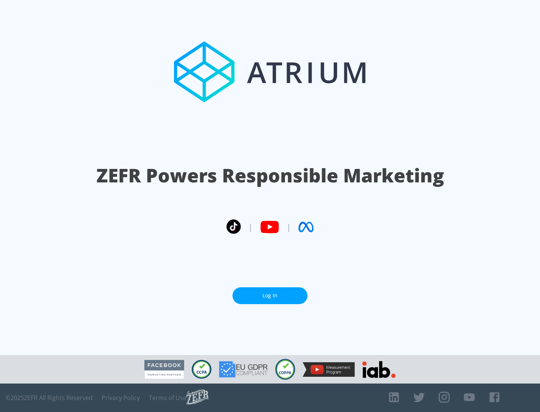 This screenshot has width=540, height=412. Describe the element at coordinates (328, 370) in the screenshot. I see `img: YouTube Measurement Program` at that location.